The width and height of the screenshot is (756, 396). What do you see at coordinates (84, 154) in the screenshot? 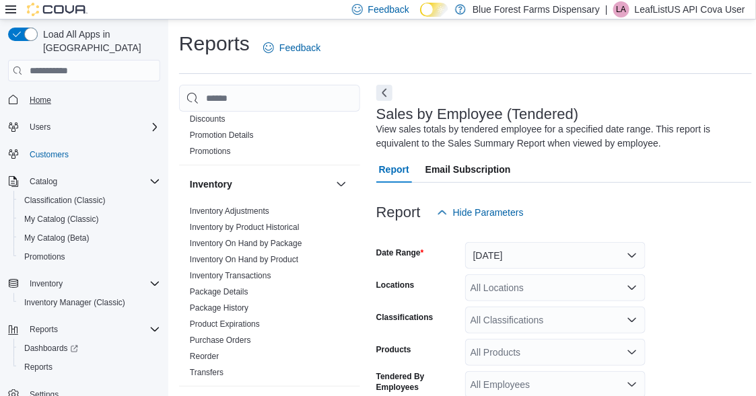
I see `button: Customers` at bounding box center [84, 154].